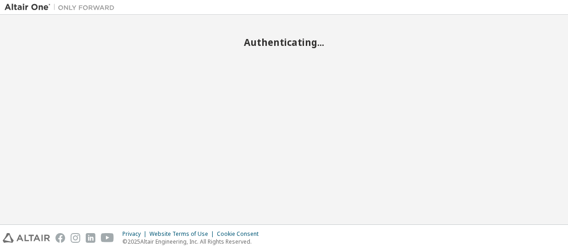 The width and height of the screenshot is (568, 251). Describe the element at coordinates (26, 238) in the screenshot. I see `img: altair_logo.svg` at that location.